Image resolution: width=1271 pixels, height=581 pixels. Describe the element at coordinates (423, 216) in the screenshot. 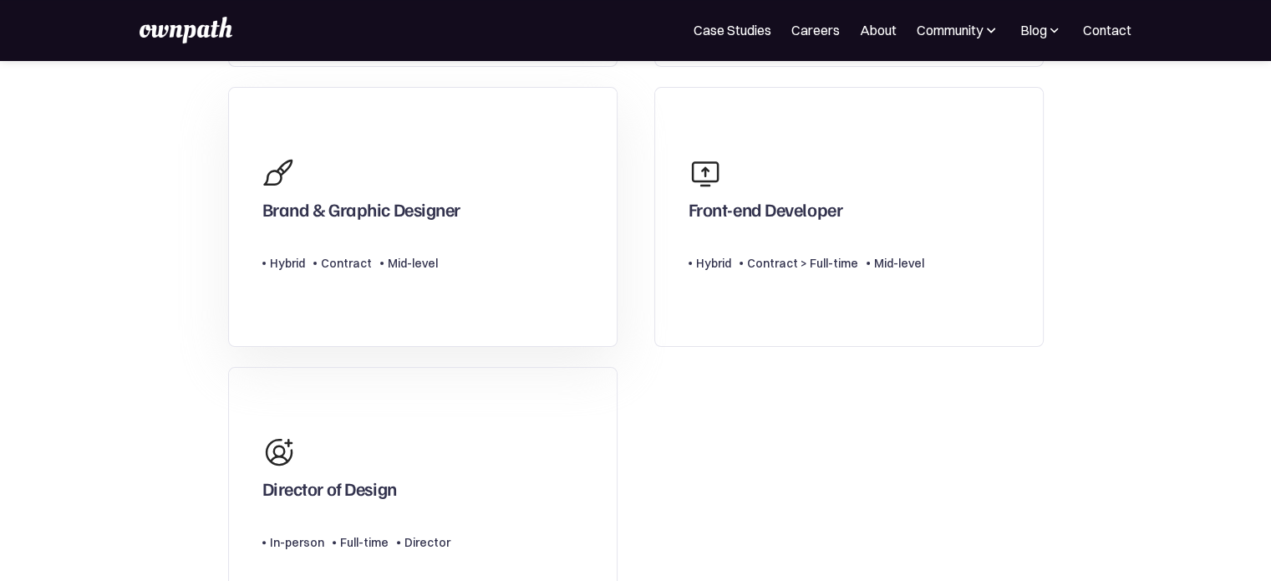

I see `a: Brand & Graphic DesignerHybridContractMid-level` at that location.